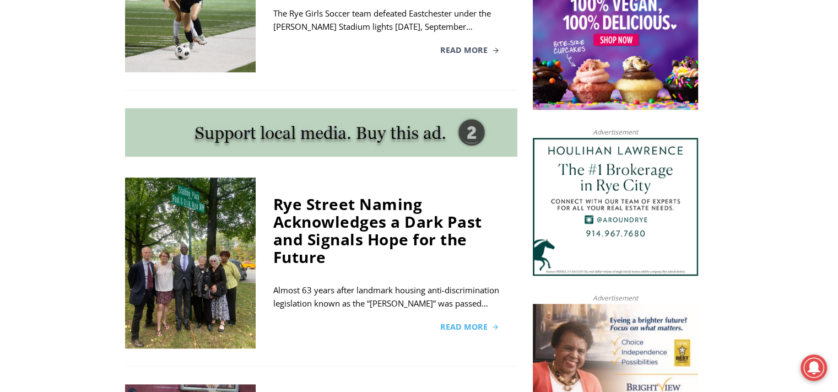  I want to click on div: 3, so click(118, 99).